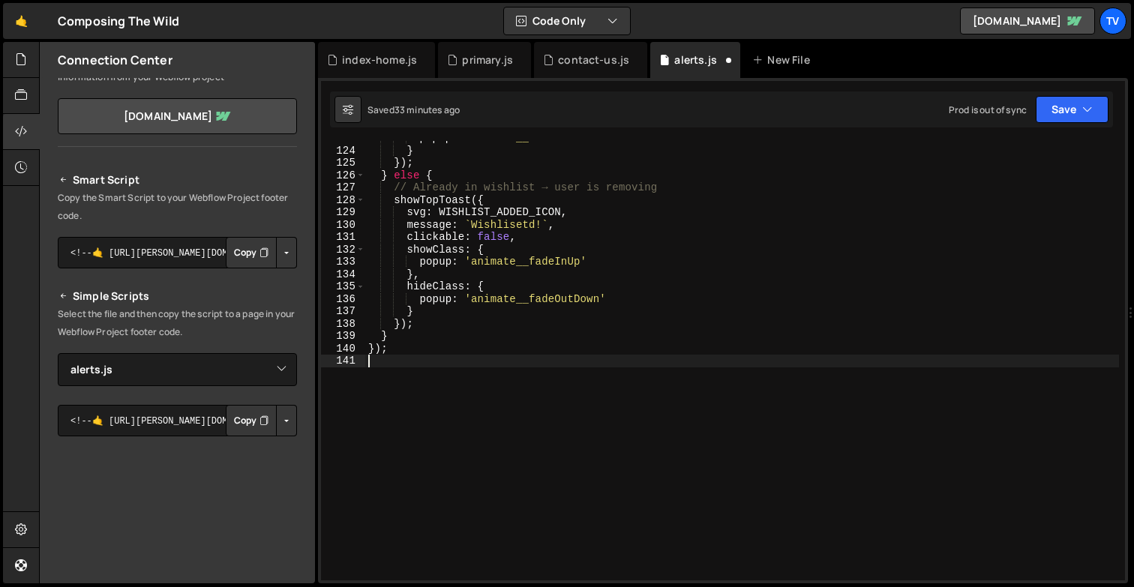 The height and width of the screenshot is (587, 1134). I want to click on div: 131, so click(343, 237).